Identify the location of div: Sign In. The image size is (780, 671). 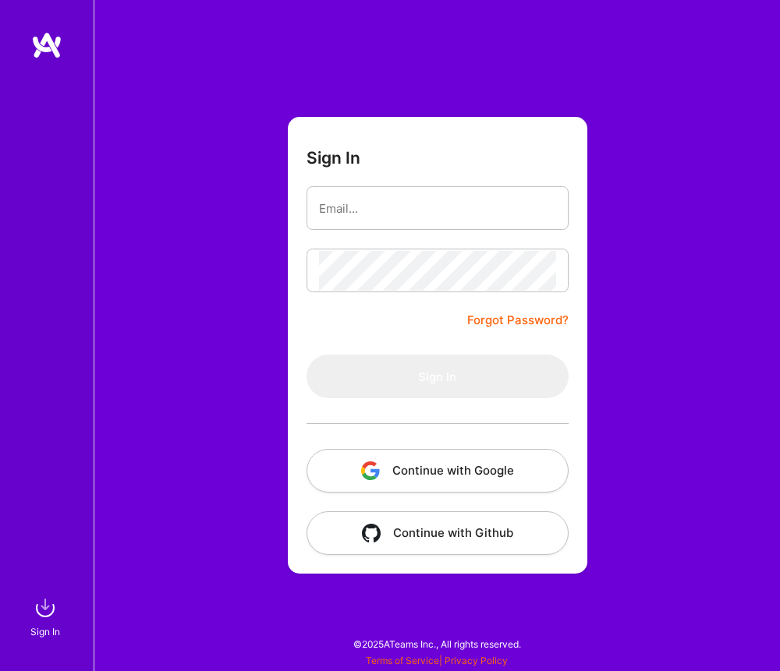
(45, 632).